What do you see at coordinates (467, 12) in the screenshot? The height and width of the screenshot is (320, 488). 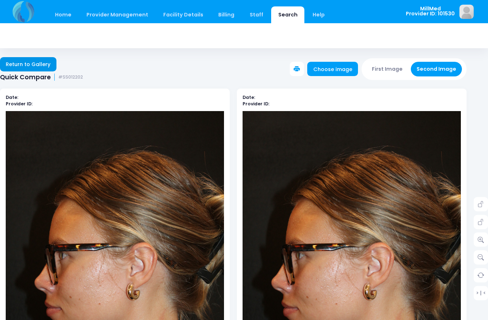 I see `img: image` at bounding box center [467, 12].